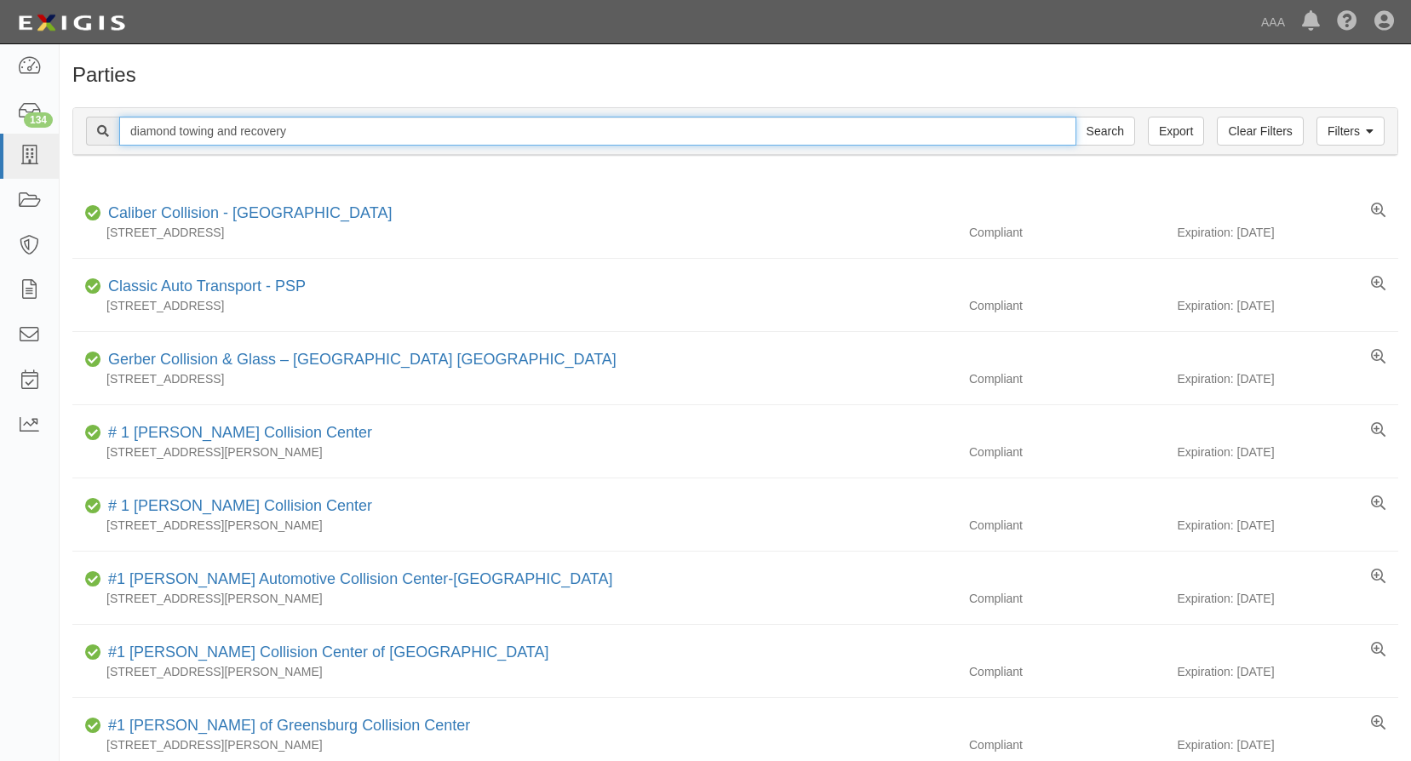  What do you see at coordinates (1259, 131) in the screenshot?
I see `a: Clear Filters` at bounding box center [1259, 131].